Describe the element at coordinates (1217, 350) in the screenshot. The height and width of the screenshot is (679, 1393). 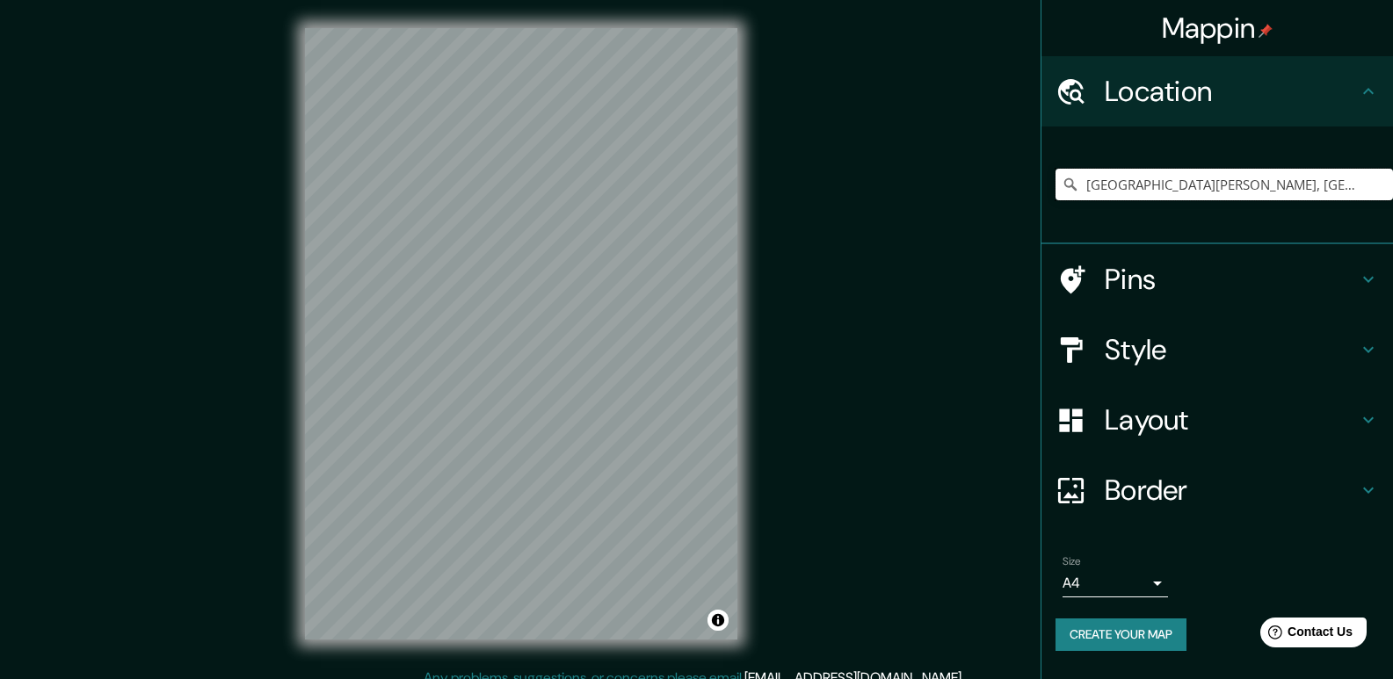
I see `div: Style` at that location.